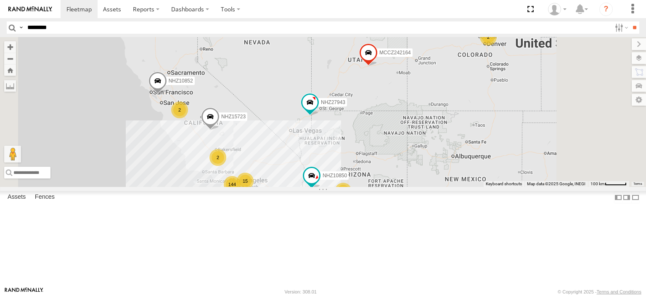 Image resolution: width=646 pixels, height=296 pixels. I want to click on label: Dock Summary Table to the Right, so click(626, 197).